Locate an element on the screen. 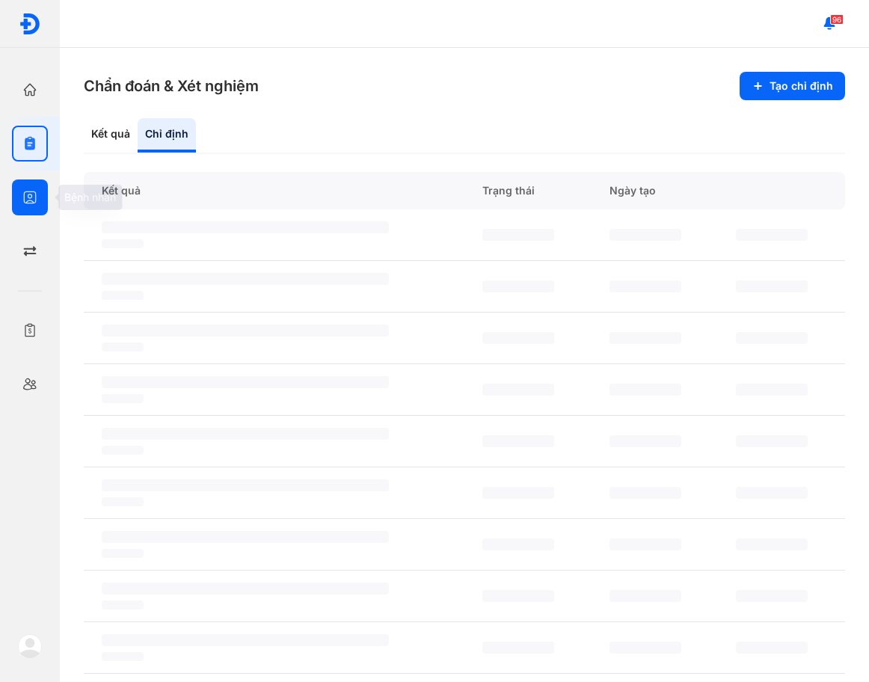 The width and height of the screenshot is (869, 682). div: Ngày tạo is located at coordinates (655, 191).